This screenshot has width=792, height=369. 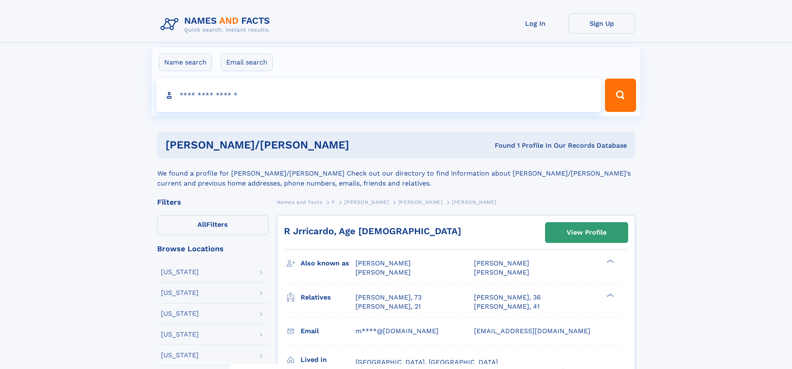 I want to click on a: F, so click(x=333, y=202).